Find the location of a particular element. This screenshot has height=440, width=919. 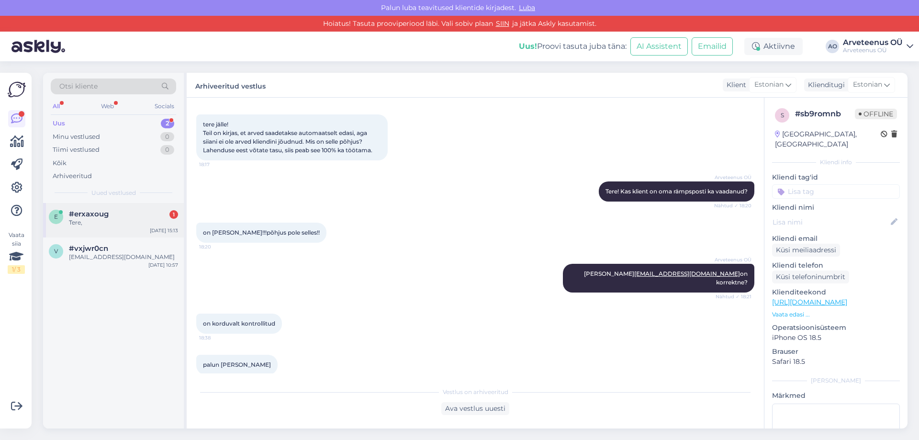

span: e is located at coordinates (56, 216).